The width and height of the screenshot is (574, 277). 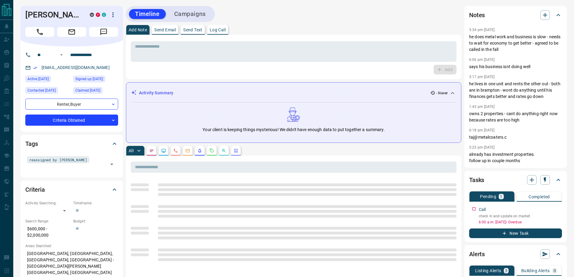 What do you see at coordinates (72, 32) in the screenshot?
I see `span: Email` at bounding box center [72, 32].